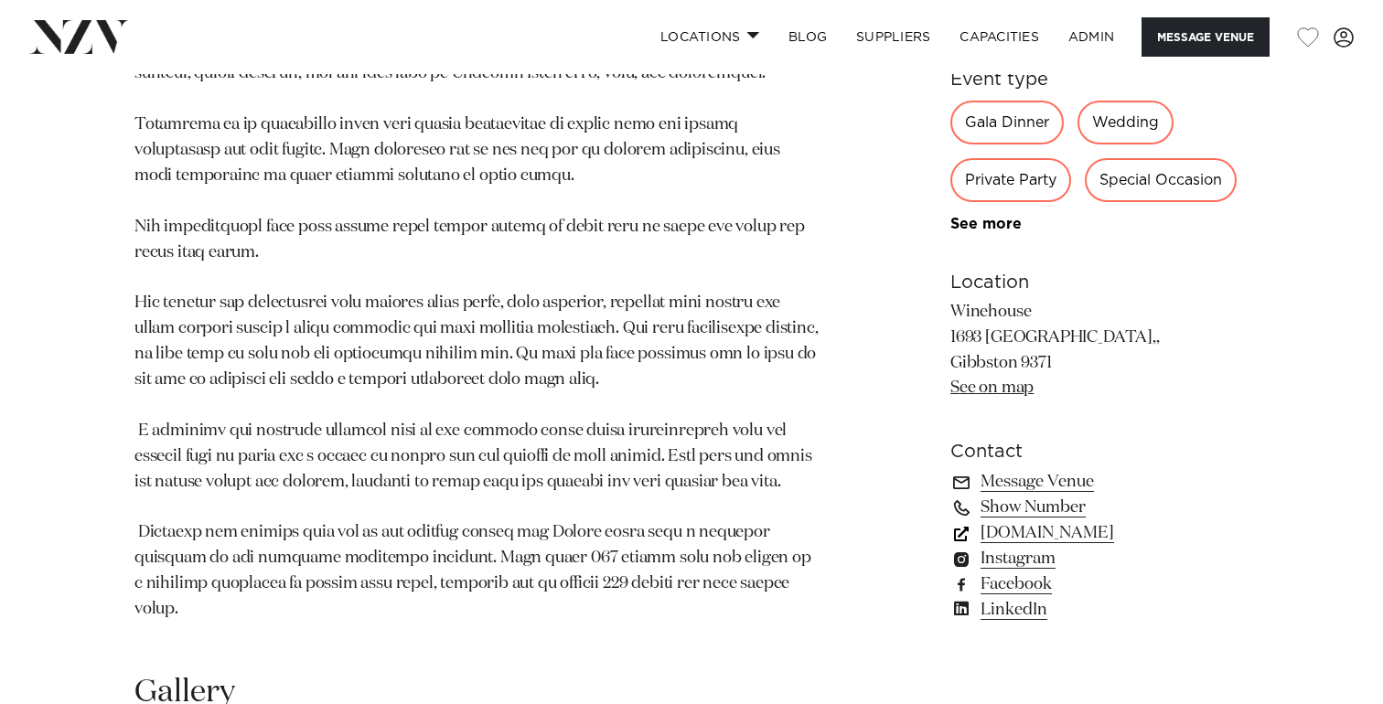  What do you see at coordinates (79, 37) in the screenshot?
I see `img: nzv-logo.png` at bounding box center [79, 37].